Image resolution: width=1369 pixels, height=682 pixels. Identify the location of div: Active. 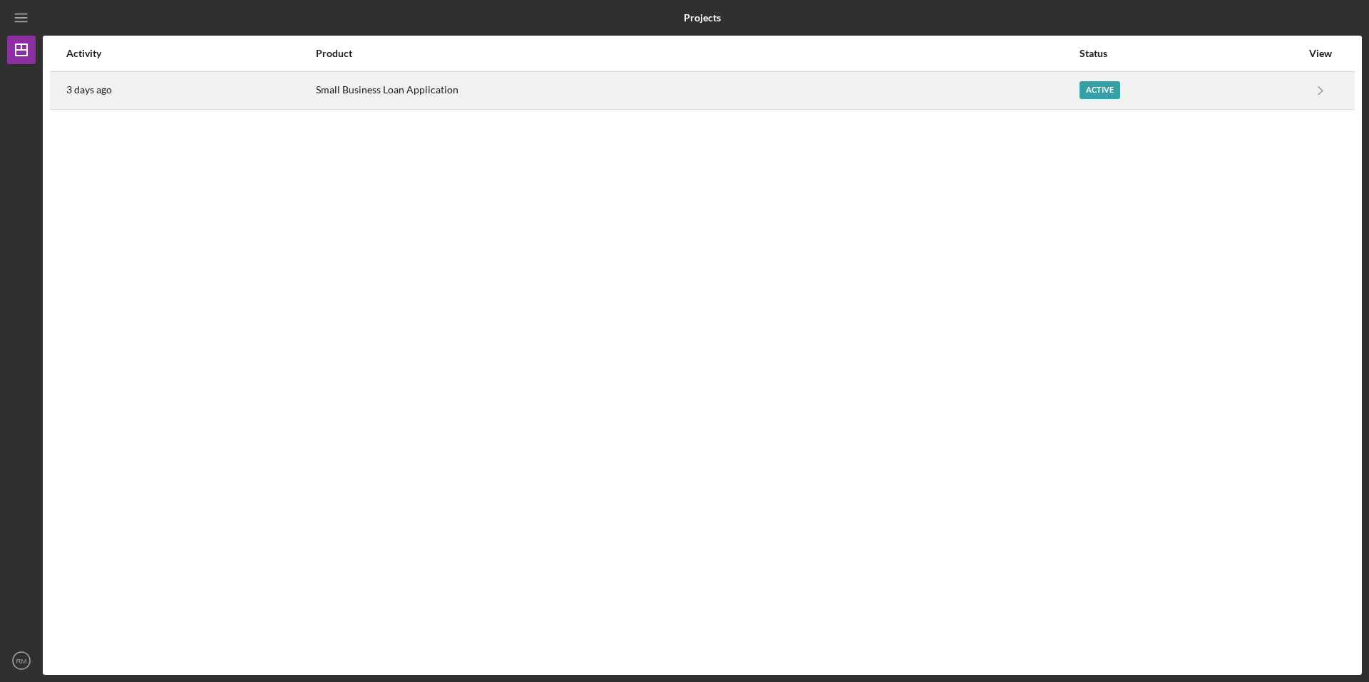
(1099, 90).